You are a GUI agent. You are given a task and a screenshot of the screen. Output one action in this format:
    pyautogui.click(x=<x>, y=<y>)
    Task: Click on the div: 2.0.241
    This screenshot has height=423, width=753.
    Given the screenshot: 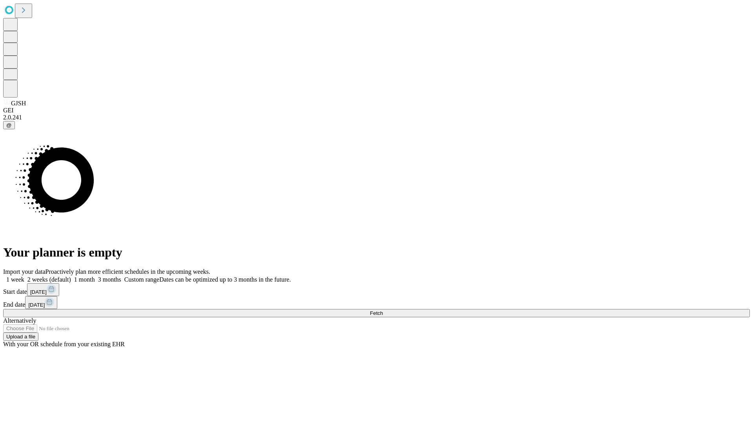 What is the action you would take?
    pyautogui.click(x=376, y=118)
    